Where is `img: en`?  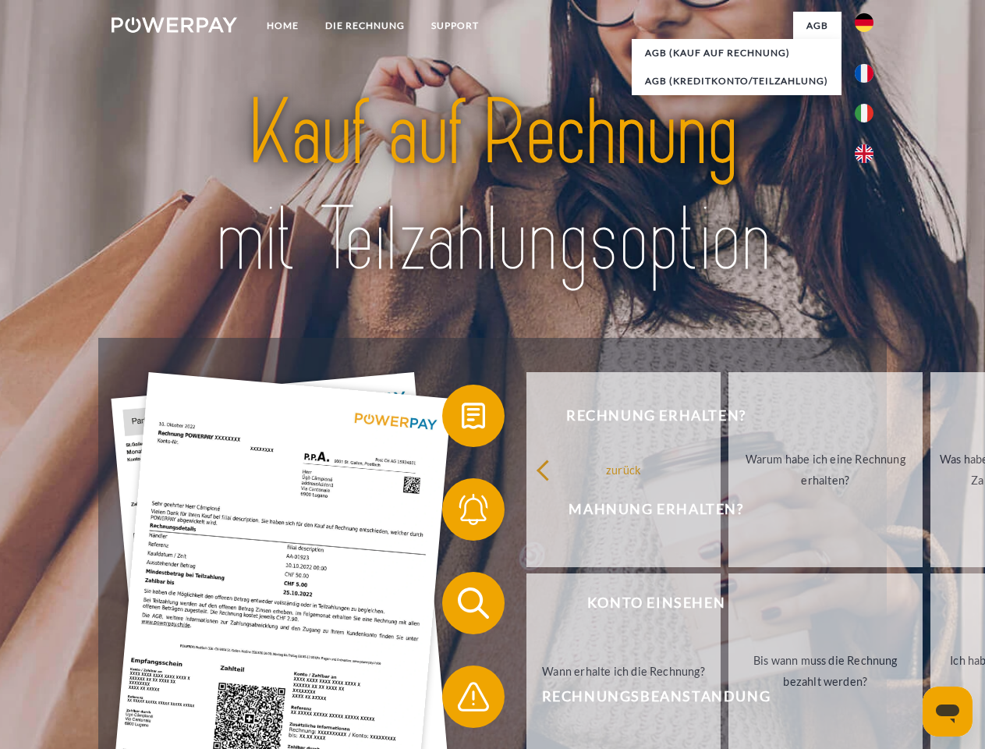 img: en is located at coordinates (864, 154).